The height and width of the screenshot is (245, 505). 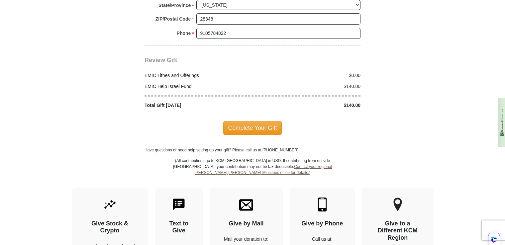 I want to click on h4: Give to a Different KCM Region, so click(x=398, y=231).